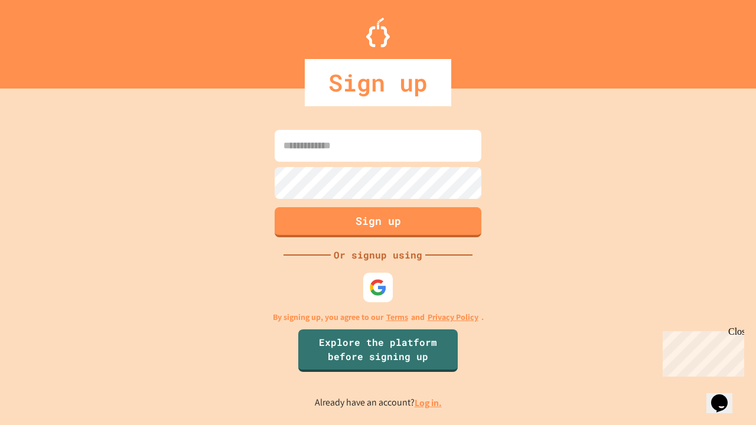  Describe the element at coordinates (397, 317) in the screenshot. I see `a: Terms` at that location.